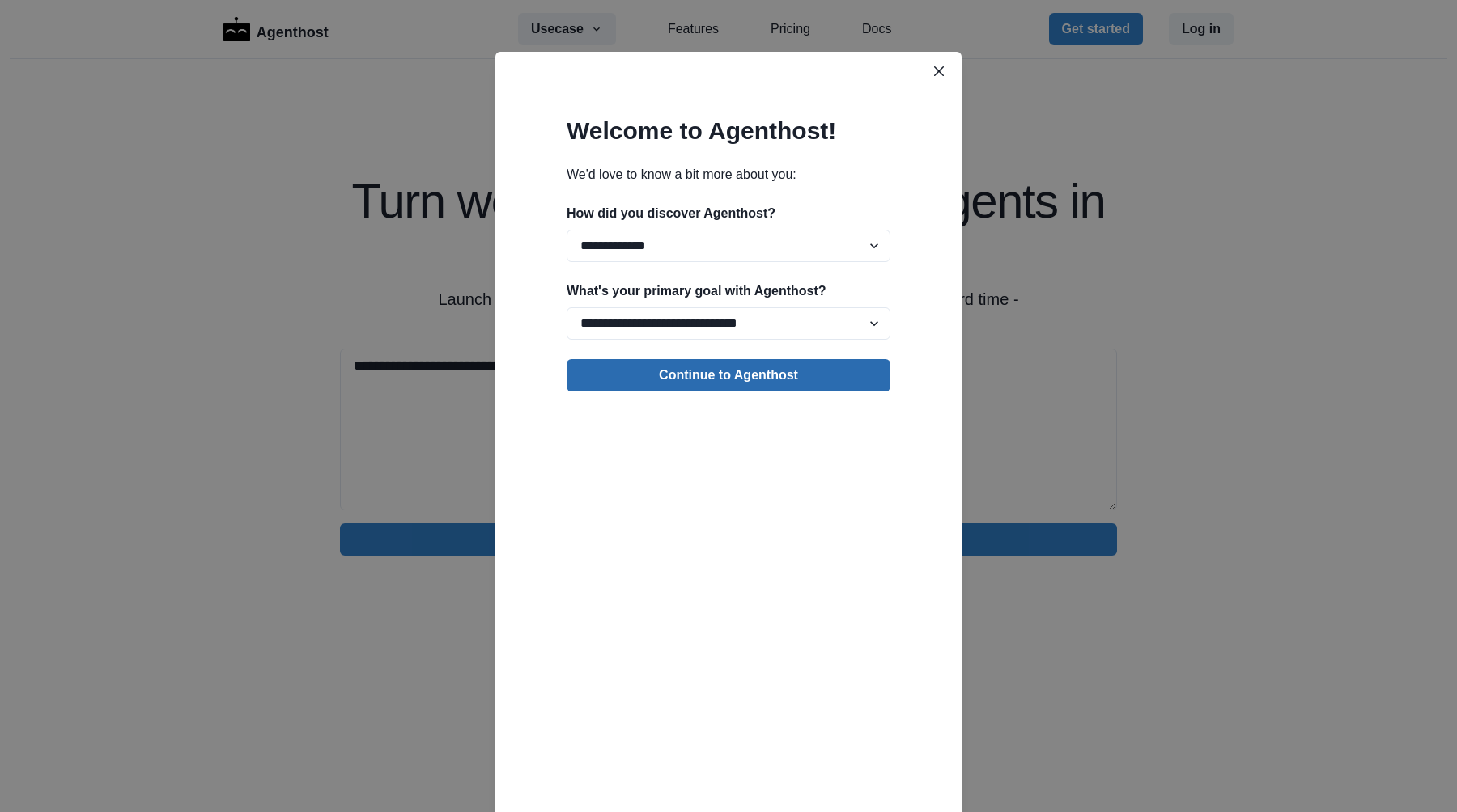 This screenshot has height=812, width=1457. What do you see at coordinates (728, 213) in the screenshot?
I see `p: How did you discover Agenthost?` at bounding box center [728, 213].